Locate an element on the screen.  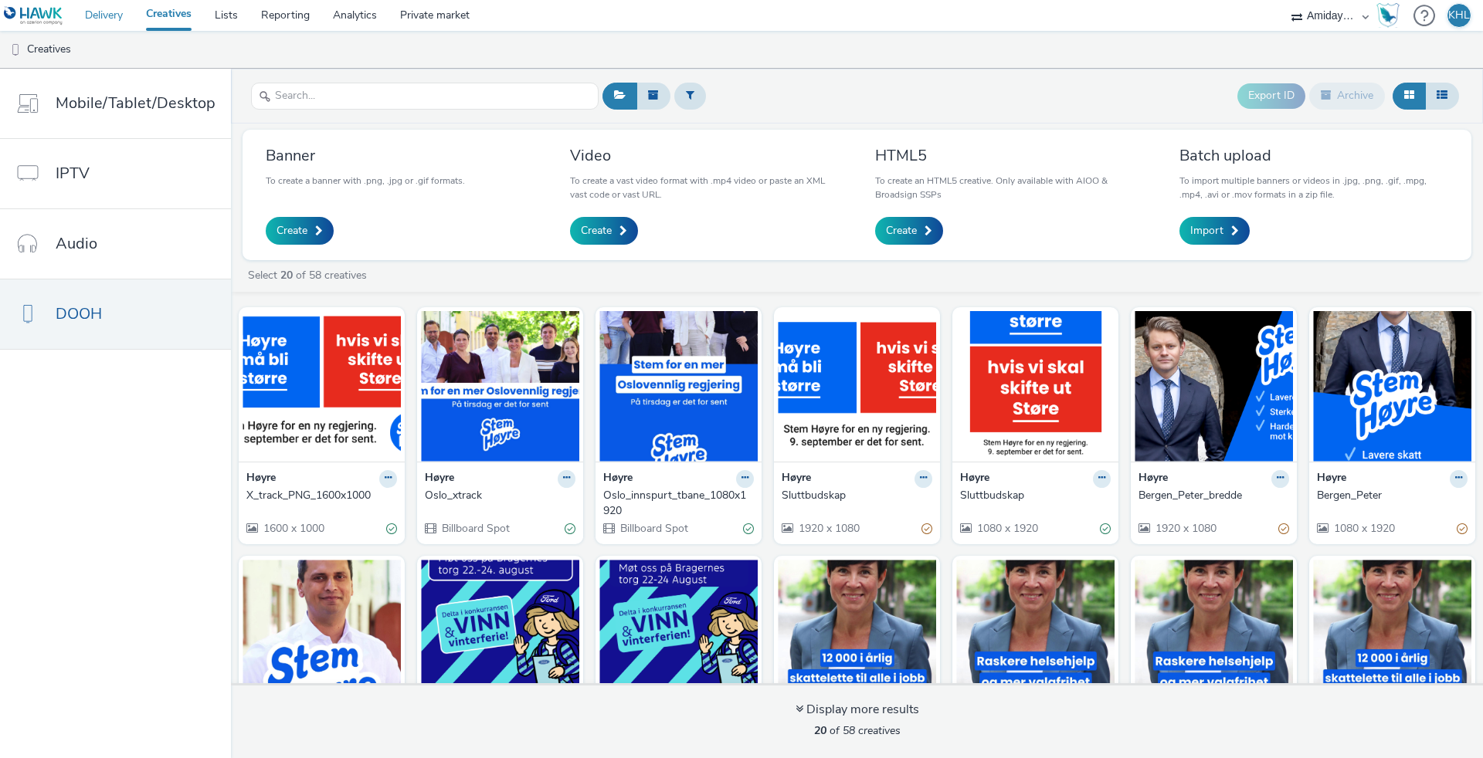
a: Bergen_Peter is located at coordinates (1392, 496).